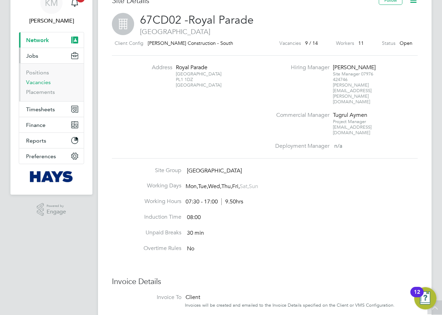 The image size is (442, 315). What do you see at coordinates (51, 40) in the screenshot?
I see `button: Network` at bounding box center [51, 40].